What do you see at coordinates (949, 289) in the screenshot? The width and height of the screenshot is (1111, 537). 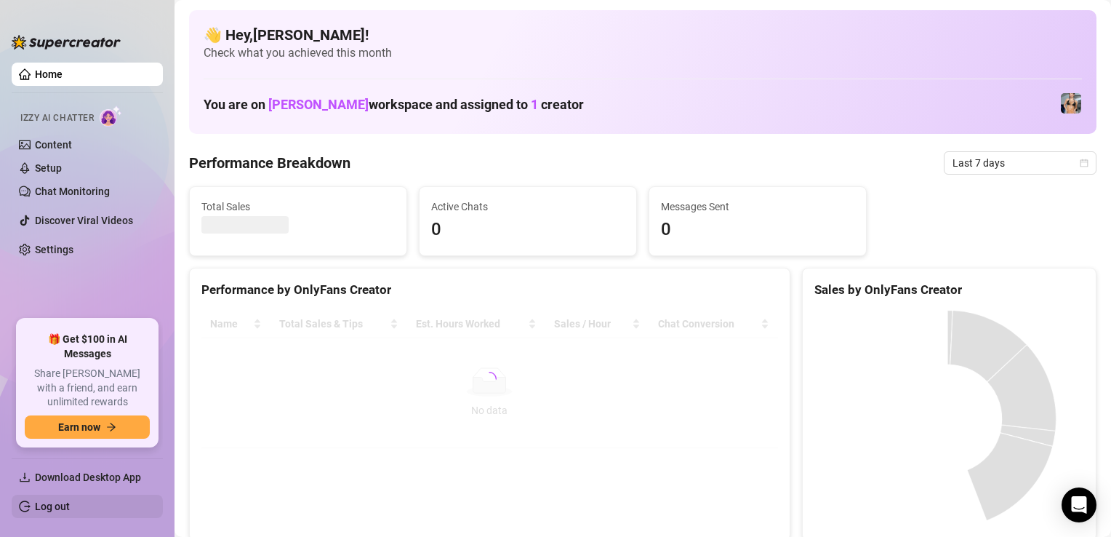 I see `div: Sales by OnlyFans Creator` at bounding box center [949, 289].